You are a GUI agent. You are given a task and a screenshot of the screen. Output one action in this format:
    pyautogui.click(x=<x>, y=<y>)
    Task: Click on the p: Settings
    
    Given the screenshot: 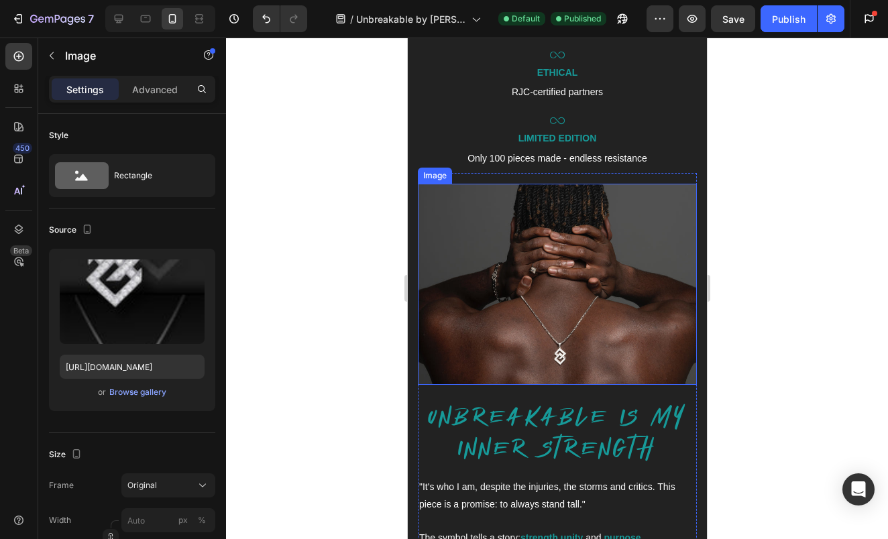 What is the action you would take?
    pyautogui.click(x=85, y=89)
    